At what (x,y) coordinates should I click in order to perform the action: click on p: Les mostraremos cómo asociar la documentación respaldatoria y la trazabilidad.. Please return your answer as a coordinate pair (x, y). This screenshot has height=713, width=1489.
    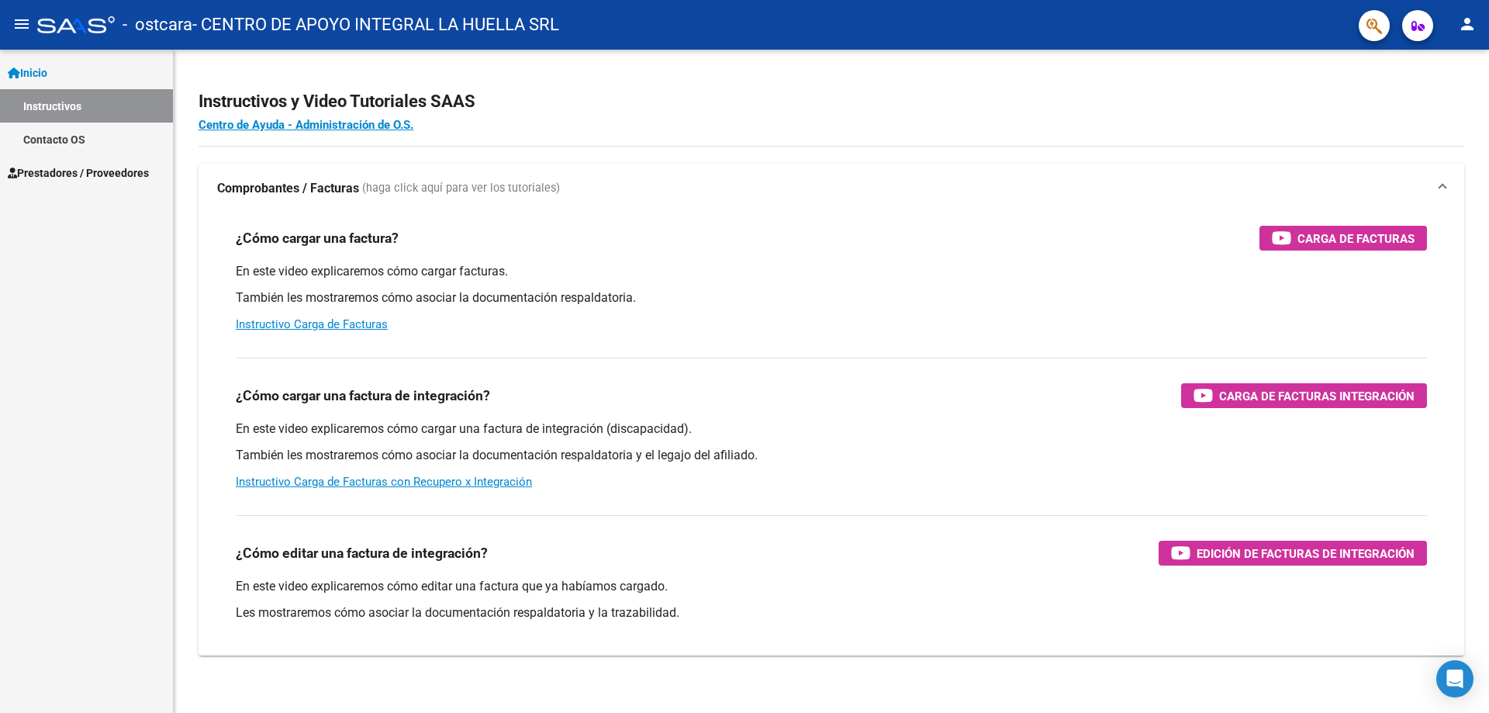
    Looking at the image, I should click on (831, 613).